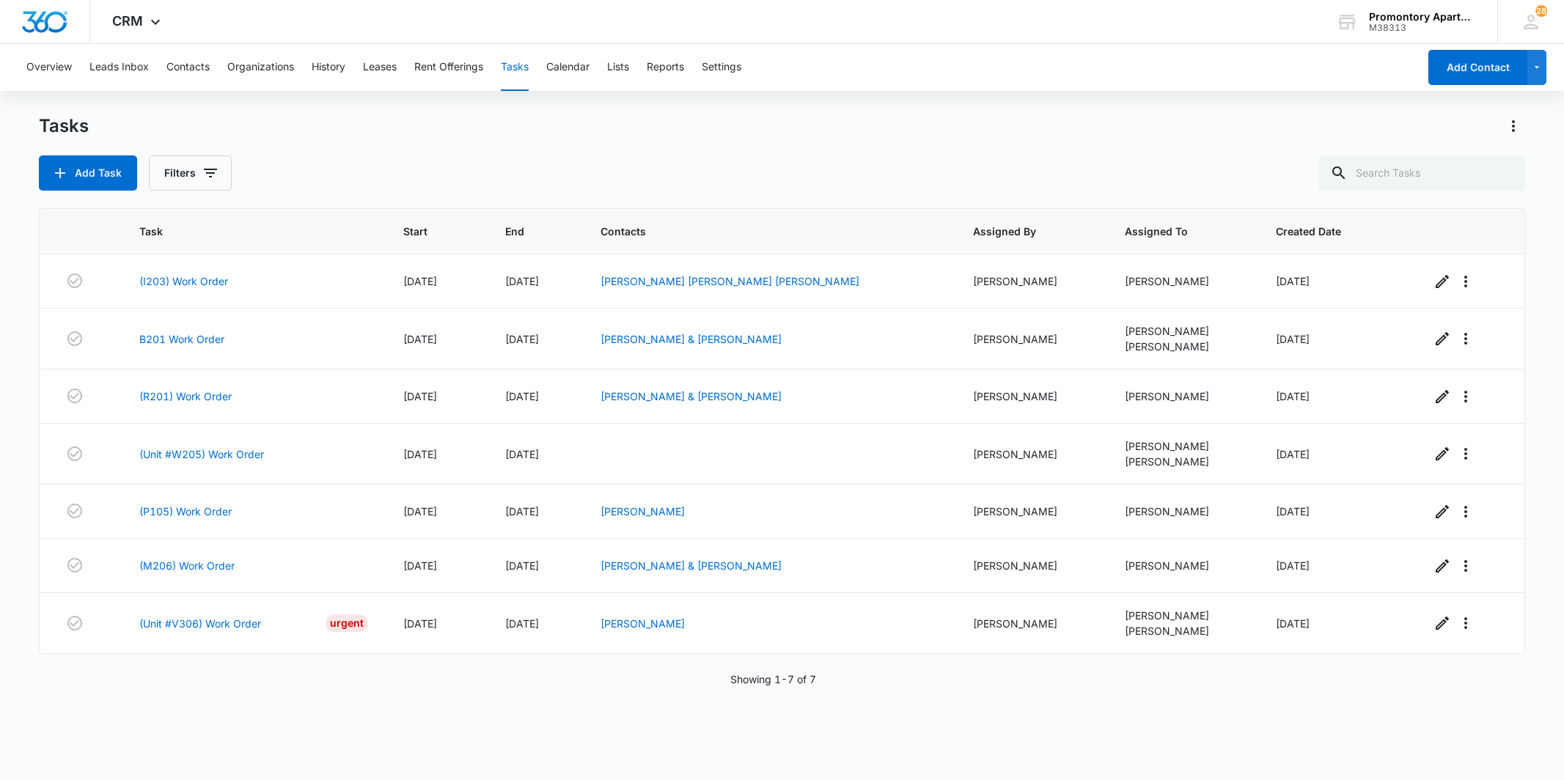 The height and width of the screenshot is (780, 1564). I want to click on a: (R201) Work Order, so click(186, 396).